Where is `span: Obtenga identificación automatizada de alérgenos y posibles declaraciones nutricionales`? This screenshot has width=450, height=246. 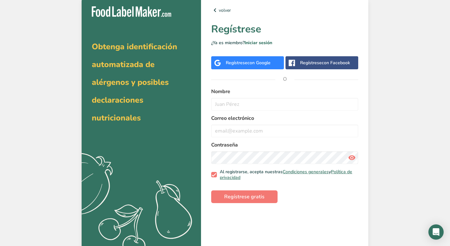 span: Obtenga identificación automatizada de alérgenos y posibles declaraciones nutricionales is located at coordinates (134, 82).